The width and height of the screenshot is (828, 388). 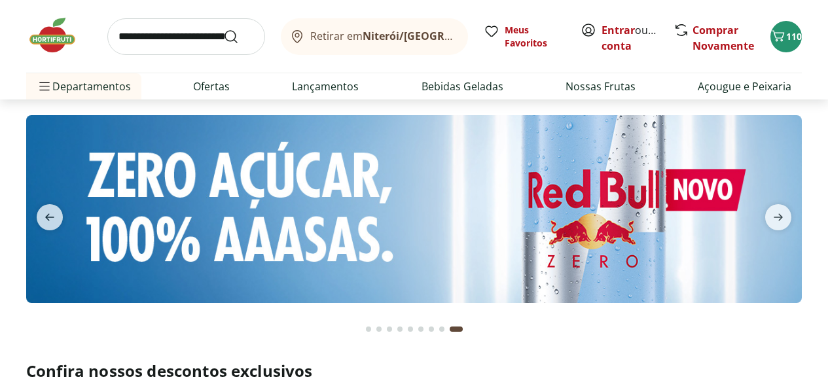 I want to click on button: Go to page 8 from fs-carousel, so click(x=442, y=329).